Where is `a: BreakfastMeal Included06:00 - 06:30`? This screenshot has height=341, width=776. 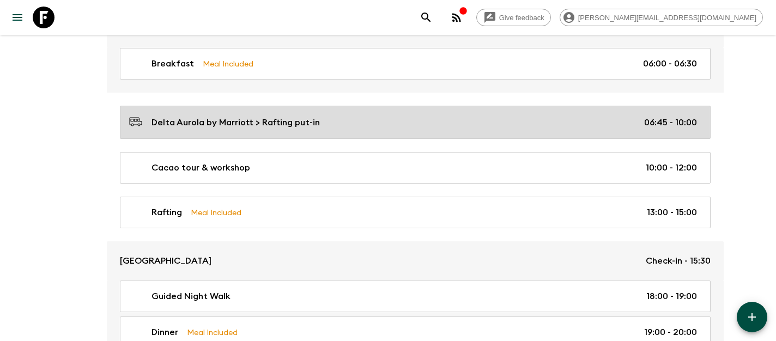 a: BreakfastMeal Included06:00 - 06:30 is located at coordinates (415, 64).